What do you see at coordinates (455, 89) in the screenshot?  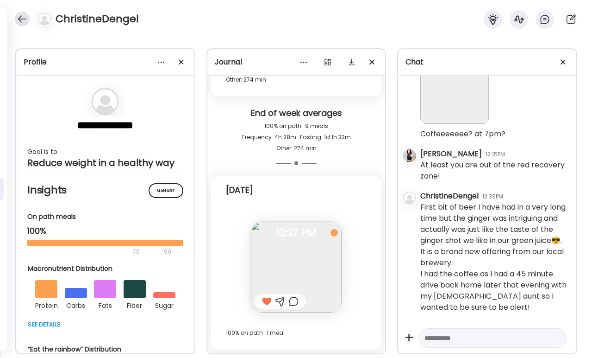 I see `img: images%2FnIuc6jdPc0TSU2YLwgiPYRrdqFm1%2FWfHunSR6sT936yV6TlMX%2FcPXYNNtUFFmalyVor5pe_240` at bounding box center [455, 89].